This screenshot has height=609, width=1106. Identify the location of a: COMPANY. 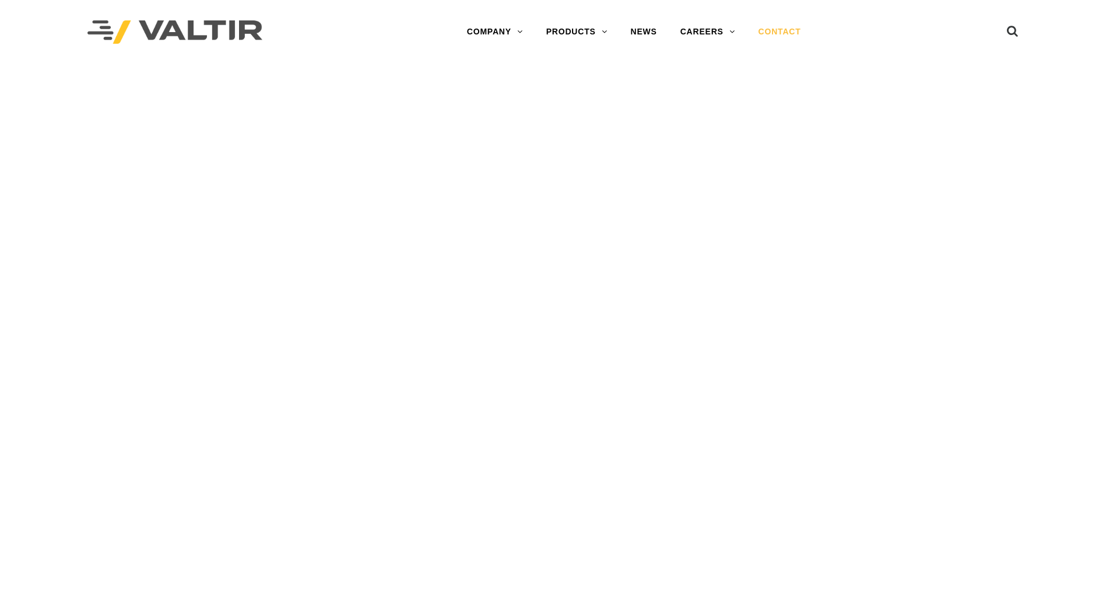
(495, 32).